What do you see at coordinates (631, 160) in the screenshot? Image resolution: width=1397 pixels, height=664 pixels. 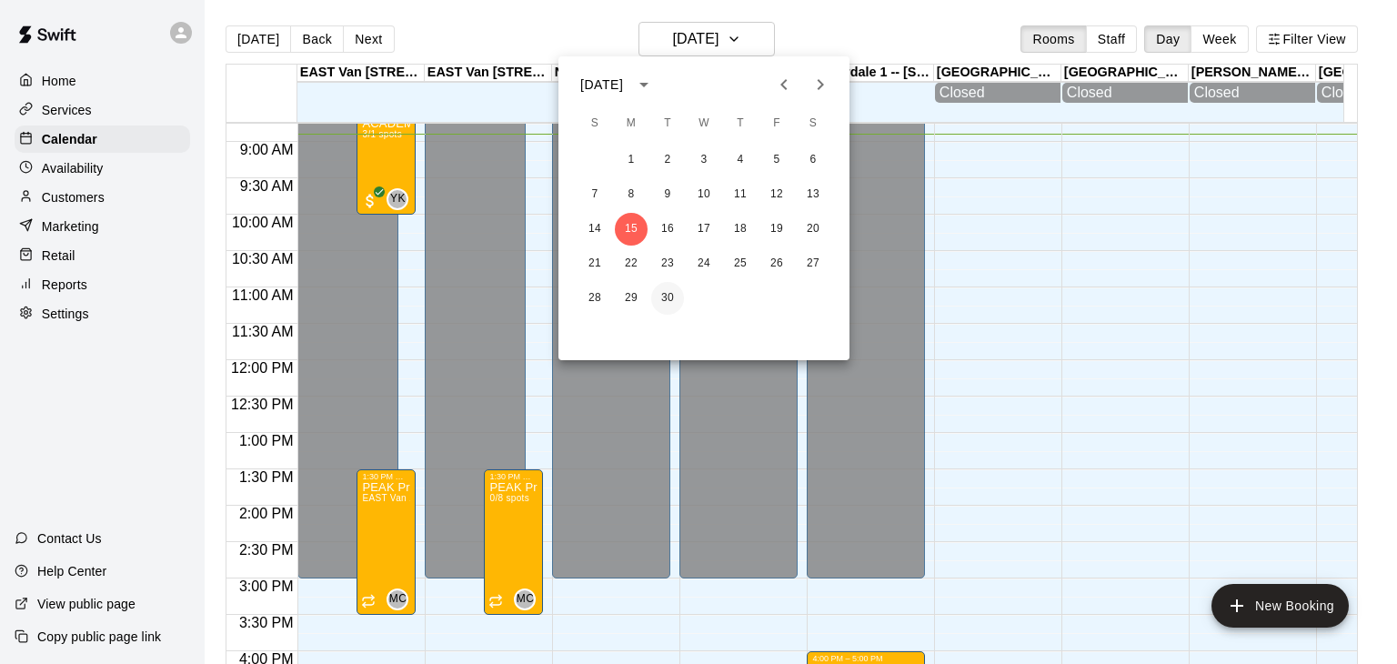 I see `button: 1` at bounding box center [631, 160].